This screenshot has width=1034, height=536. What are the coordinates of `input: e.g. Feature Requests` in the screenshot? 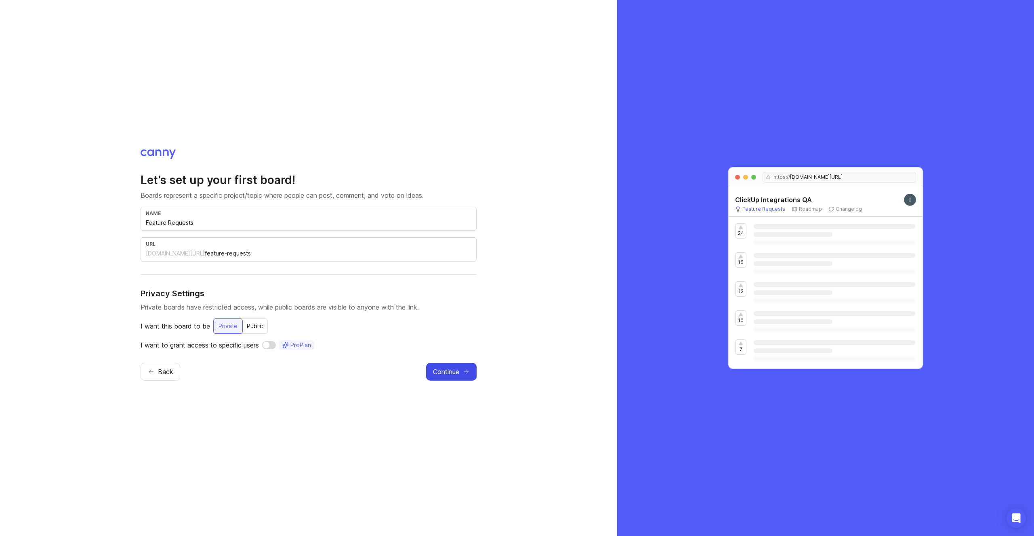 It's located at (309, 223).